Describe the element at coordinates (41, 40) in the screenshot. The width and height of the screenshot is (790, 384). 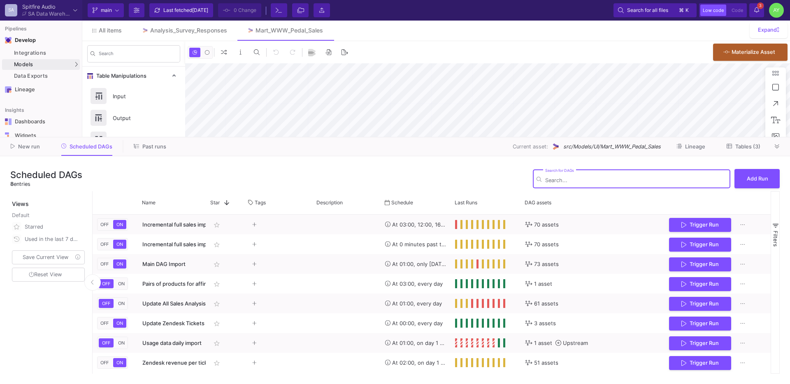
I see `mat-expansion-panel-header: Navigation iconDevelop` at that location.